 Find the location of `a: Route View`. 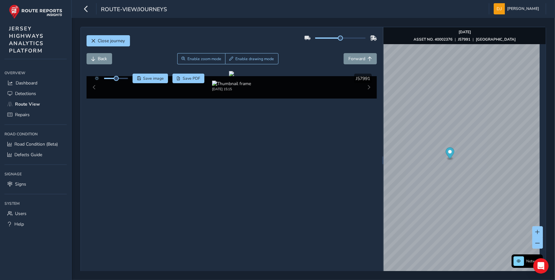

a: Route View is located at coordinates (35, 104).